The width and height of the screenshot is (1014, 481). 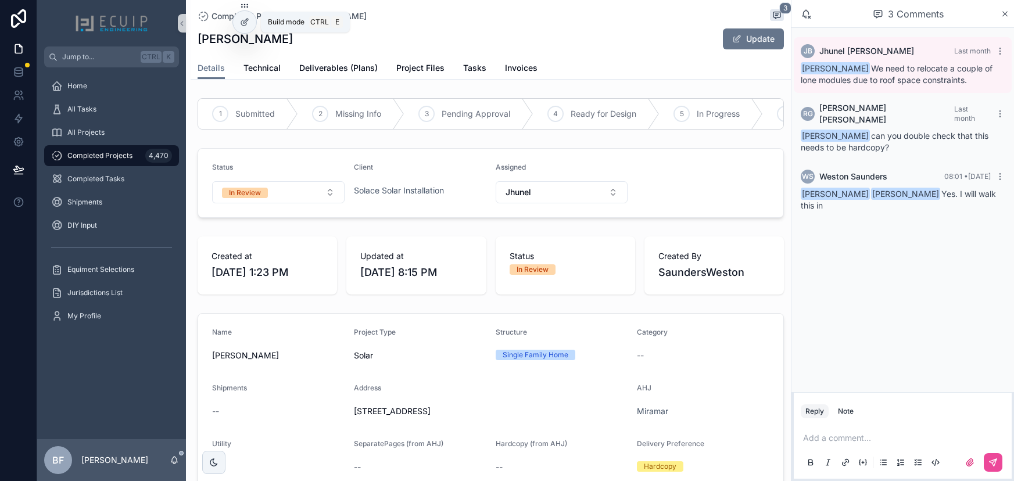 I want to click on span: Name, so click(x=222, y=332).